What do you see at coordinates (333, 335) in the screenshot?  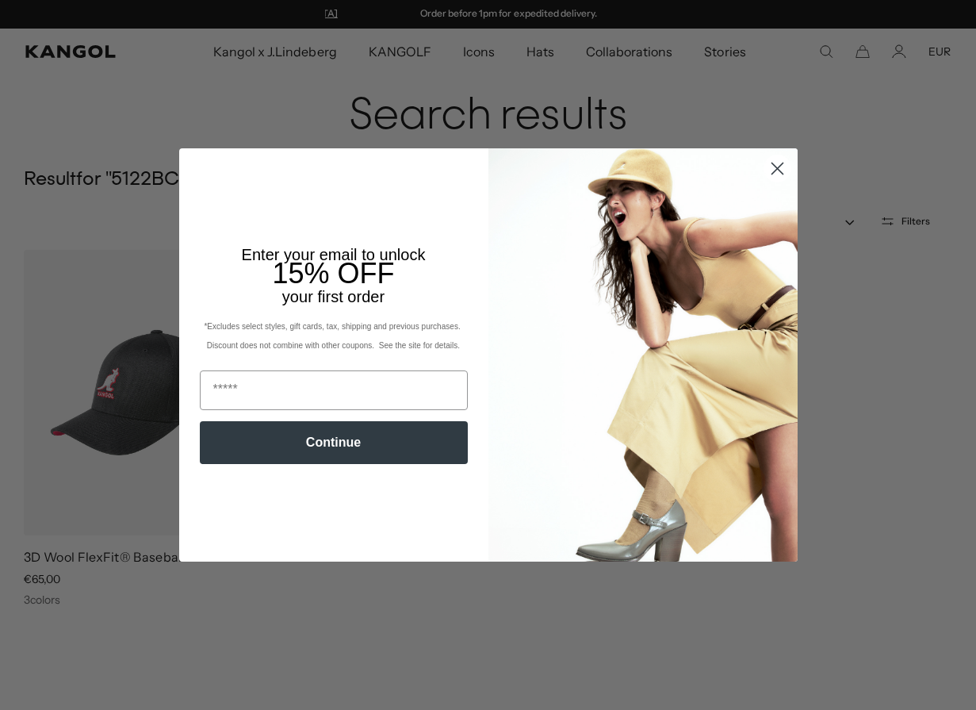 I see `span: *Excludes select styles, gift cards, tax, shipping and previous purchases. Discount does not comb...` at bounding box center [333, 335].